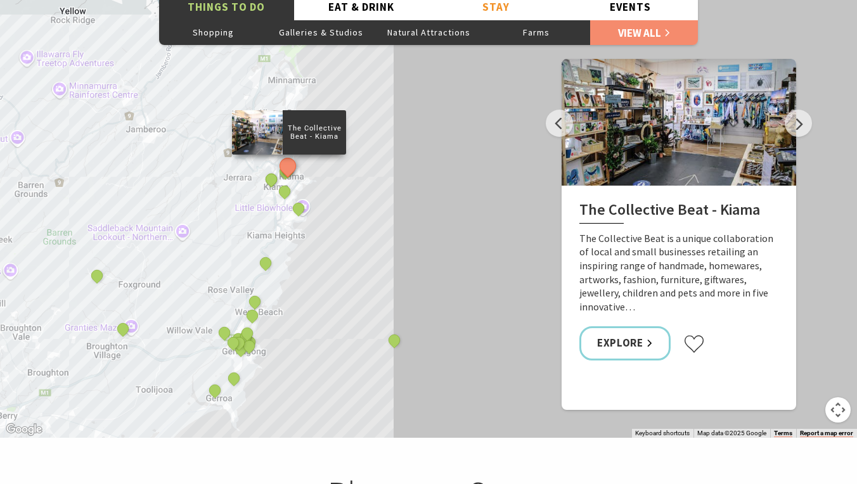  Describe the element at coordinates (24, 430) in the screenshot. I see `a: Click to see this area on Google Maps` at that location.